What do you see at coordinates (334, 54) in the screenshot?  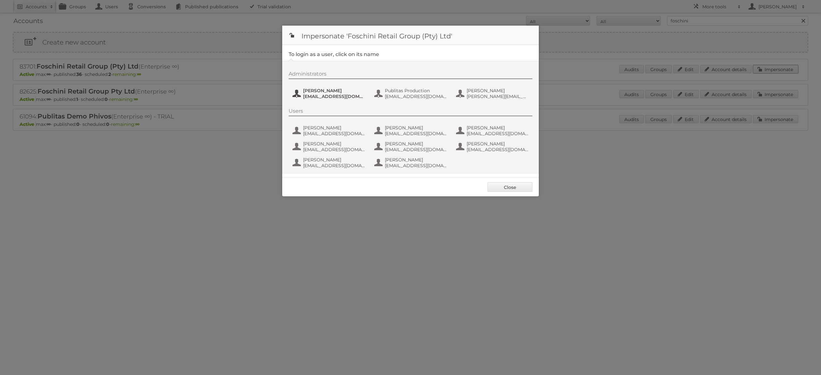 I see `legend: To login as a user, click on its name` at bounding box center [334, 54].